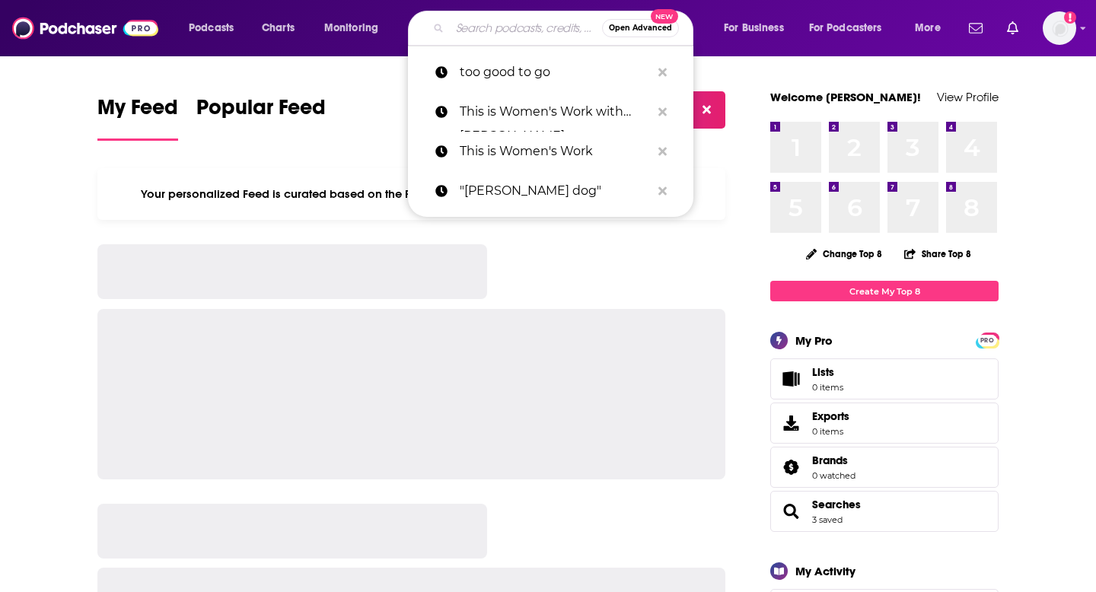 The image size is (1096, 592). I want to click on div: My Activity, so click(825, 571).